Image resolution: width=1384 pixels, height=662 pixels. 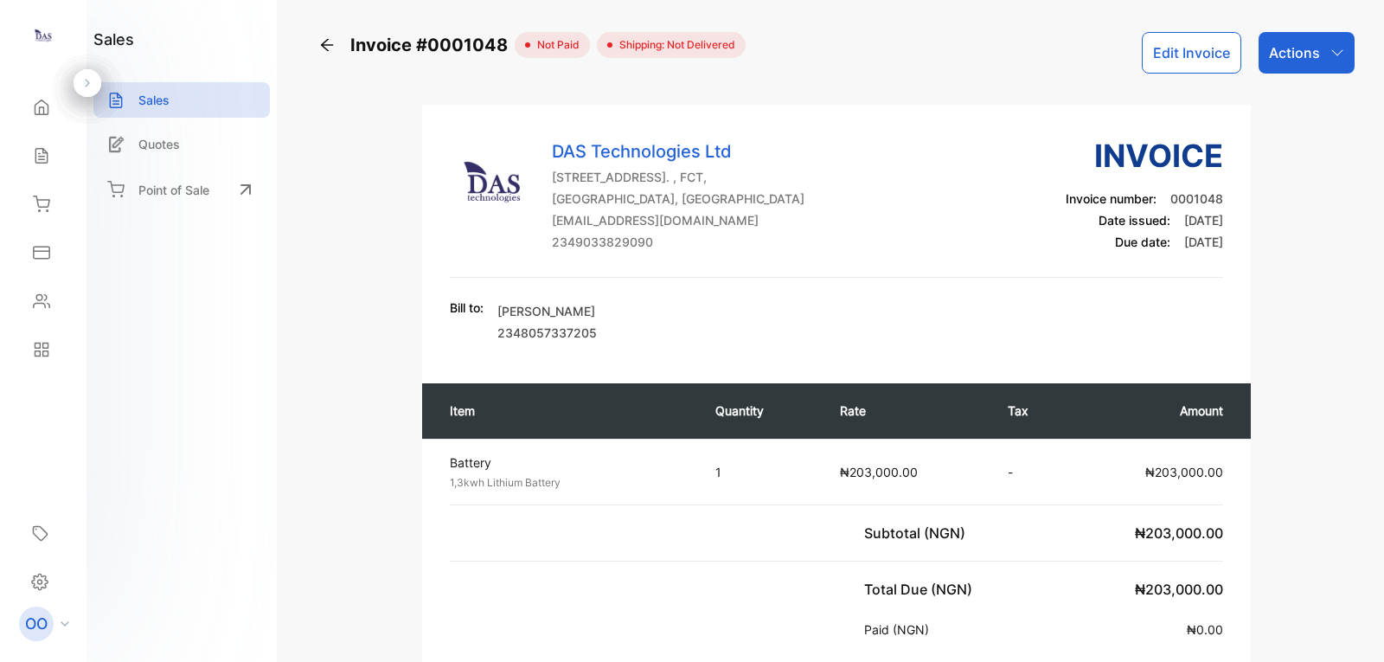 What do you see at coordinates (918, 533) in the screenshot?
I see `p: Subtotal (NGN)` at bounding box center [918, 533].